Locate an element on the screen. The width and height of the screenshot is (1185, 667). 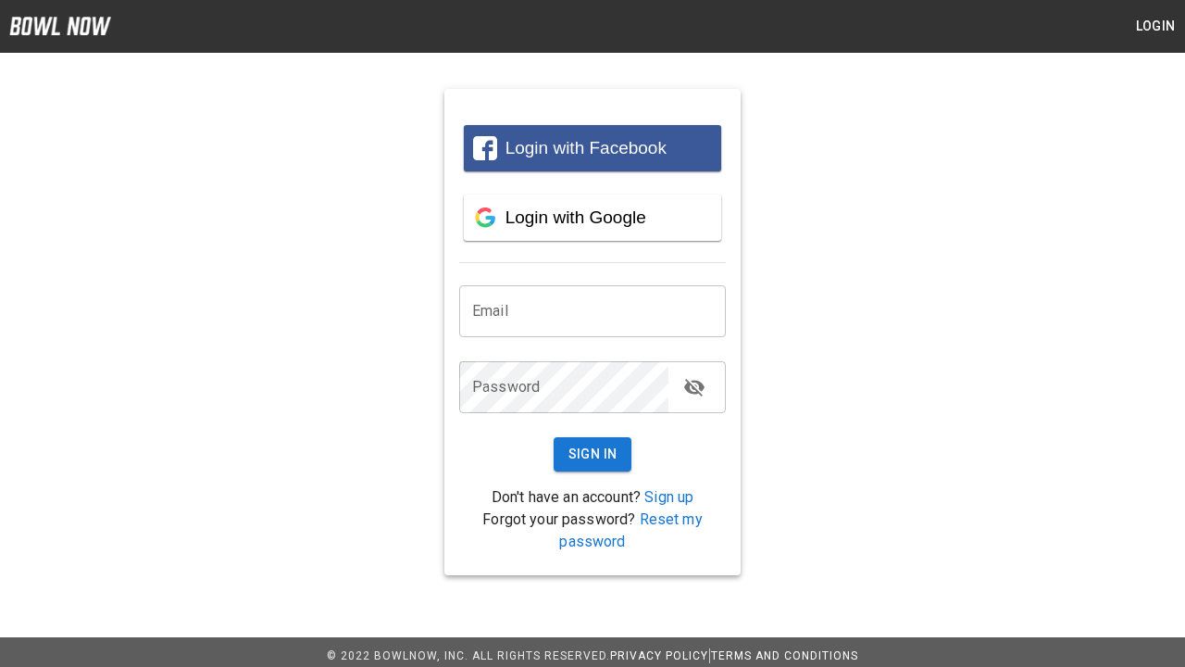
p: Don't have an account? is located at coordinates (593, 497).